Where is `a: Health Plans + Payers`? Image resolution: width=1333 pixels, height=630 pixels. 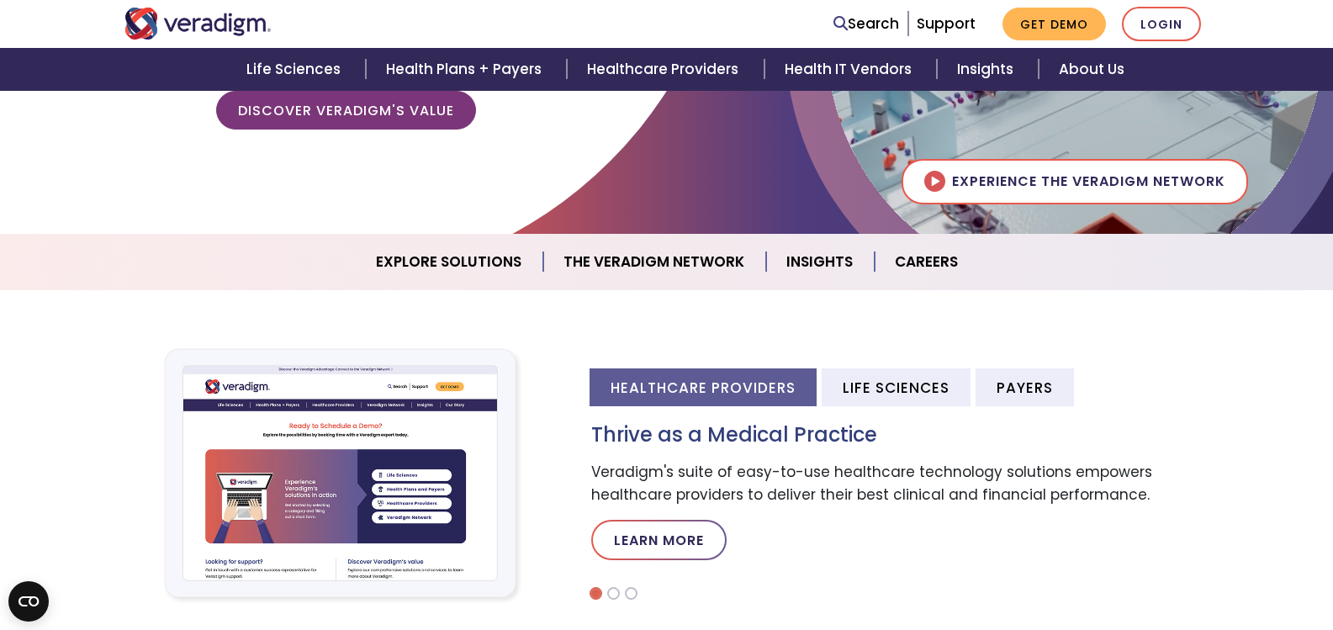
a: Health Plans + Payers is located at coordinates (466, 69).